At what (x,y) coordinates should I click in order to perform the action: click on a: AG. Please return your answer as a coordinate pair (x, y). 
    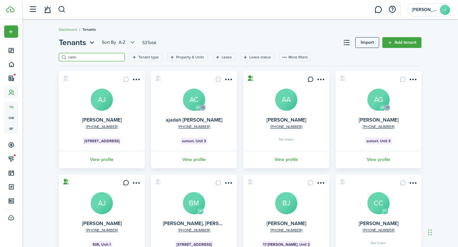
    Looking at the image, I should click on (378, 100).